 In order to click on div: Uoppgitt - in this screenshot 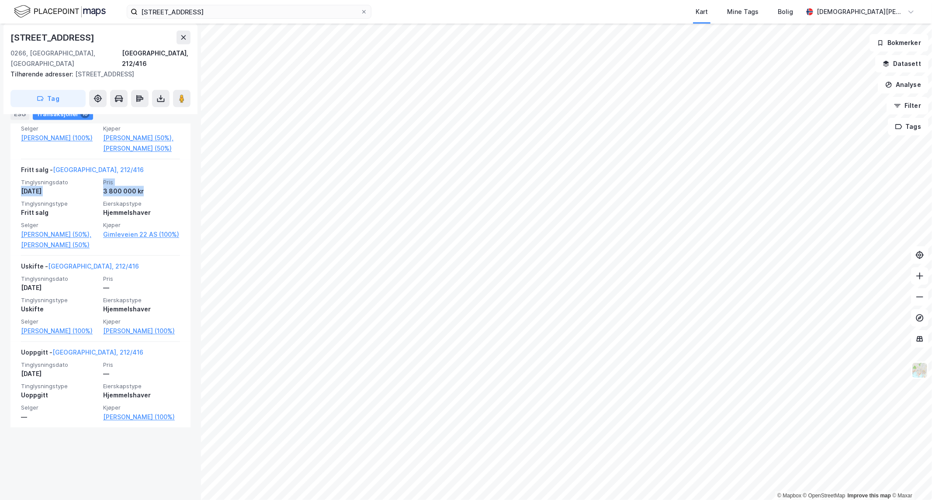, I will do `click(82, 354)`.